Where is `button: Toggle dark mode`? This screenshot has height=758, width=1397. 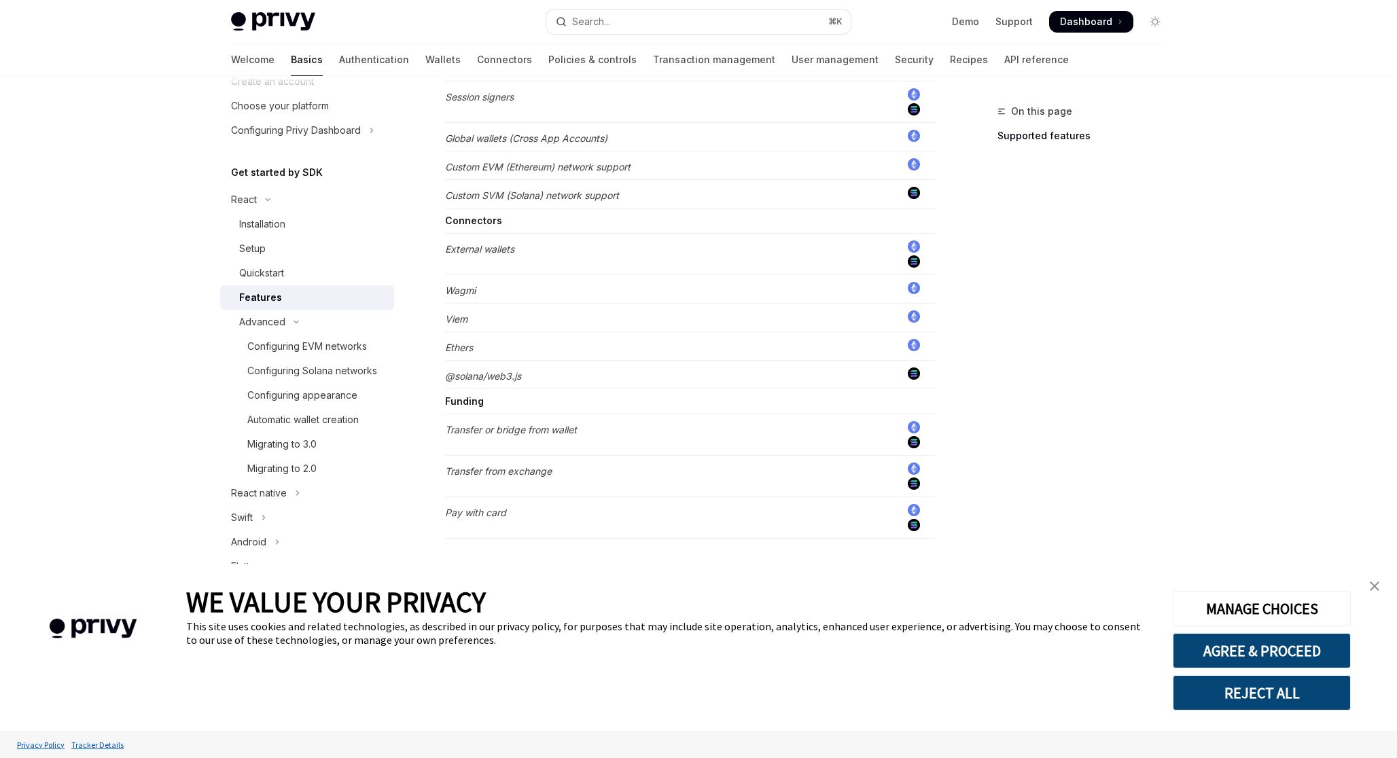 button: Toggle dark mode is located at coordinates (1155, 22).